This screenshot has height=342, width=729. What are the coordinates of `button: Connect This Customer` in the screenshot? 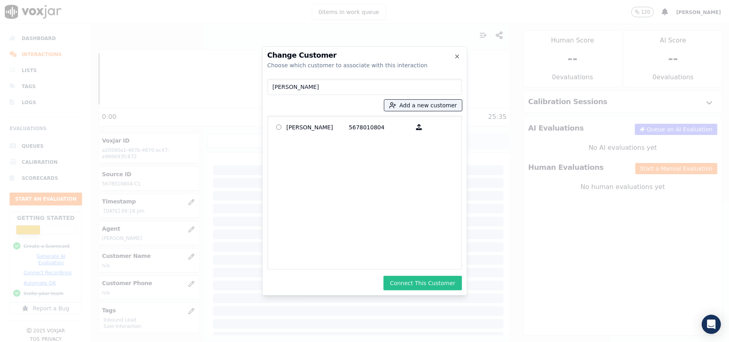 It's located at (422, 283).